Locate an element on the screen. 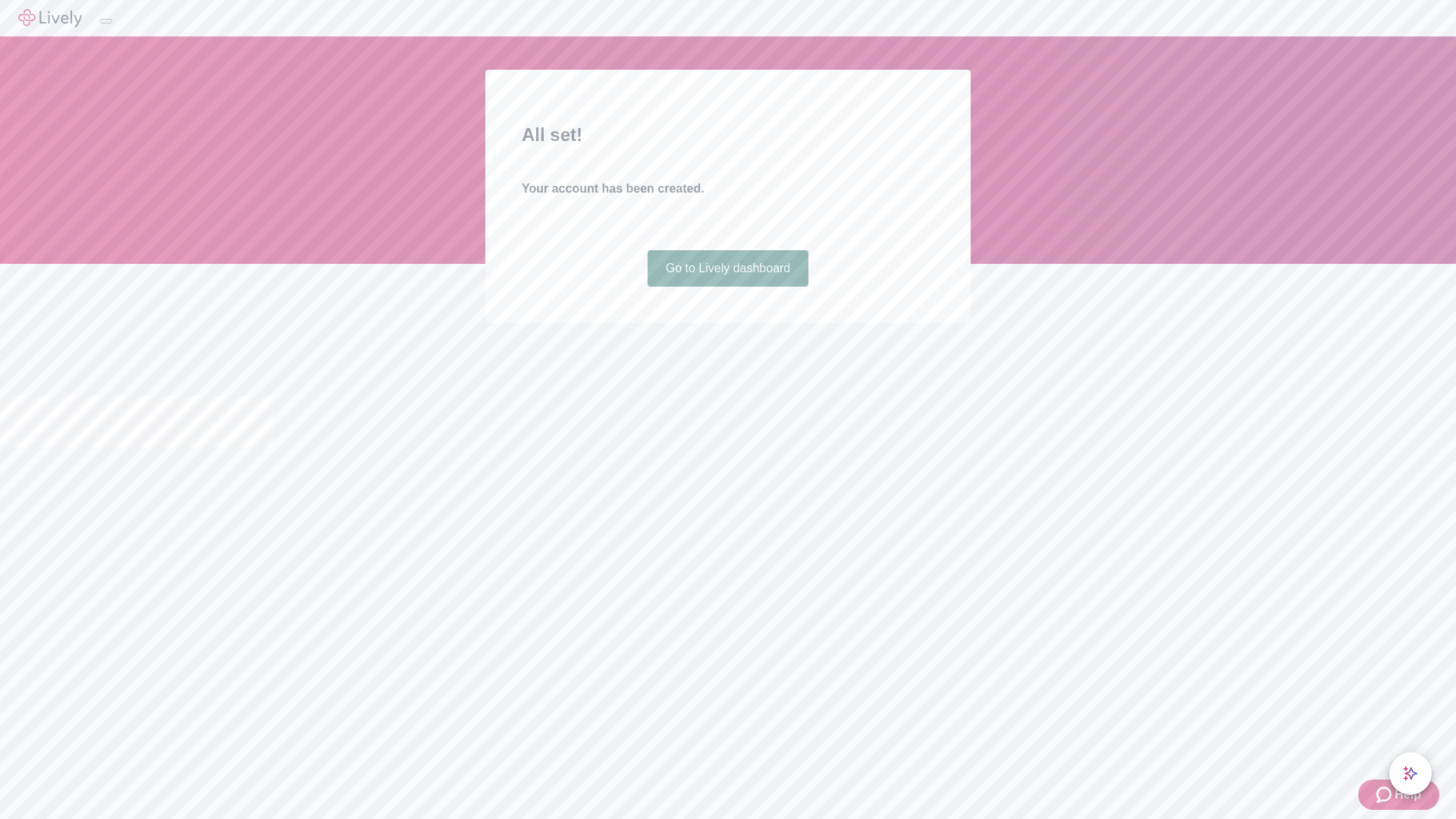  button: chat is located at coordinates (1411, 774).